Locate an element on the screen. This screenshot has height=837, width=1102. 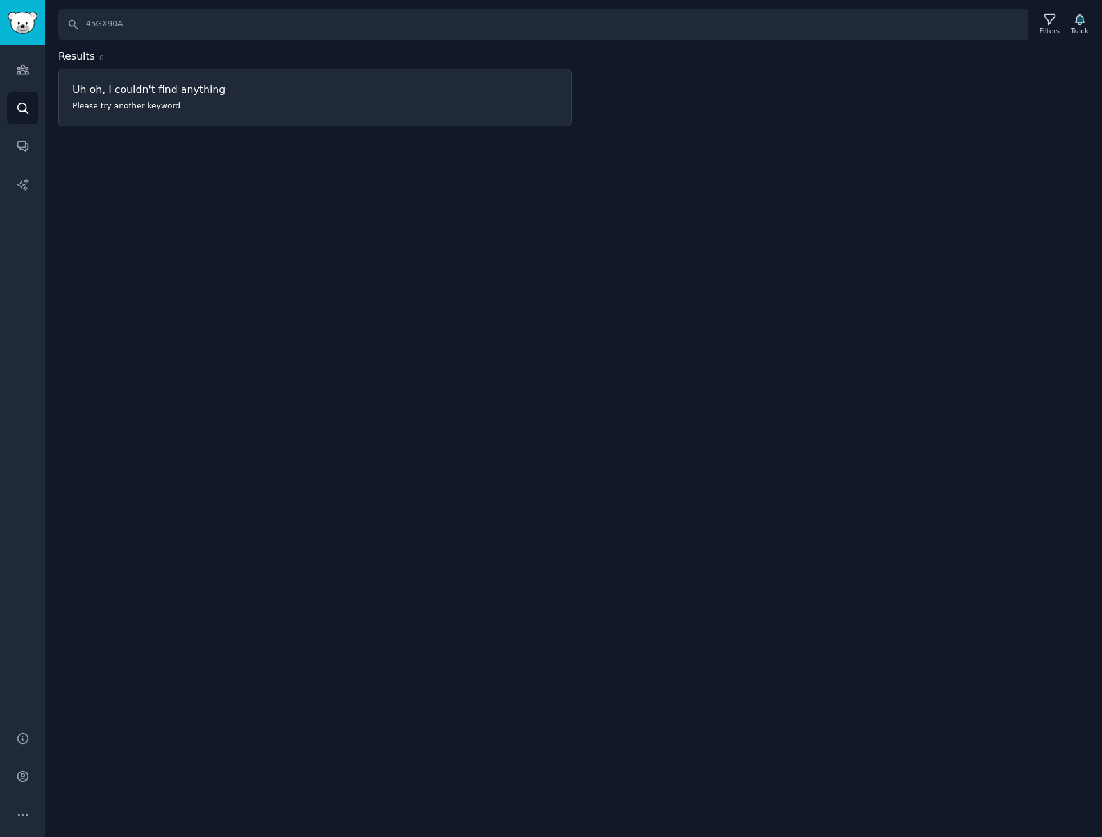
p: Please try another keyword is located at coordinates (234, 107).